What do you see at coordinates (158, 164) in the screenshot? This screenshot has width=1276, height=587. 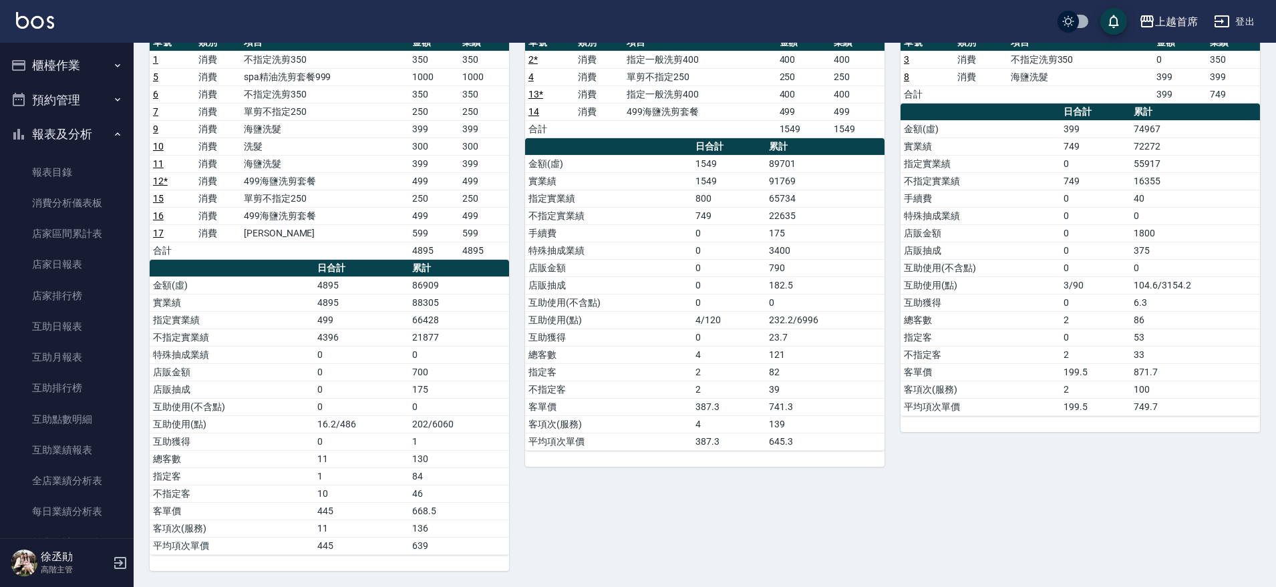 I see `a: 11` at bounding box center [158, 164].